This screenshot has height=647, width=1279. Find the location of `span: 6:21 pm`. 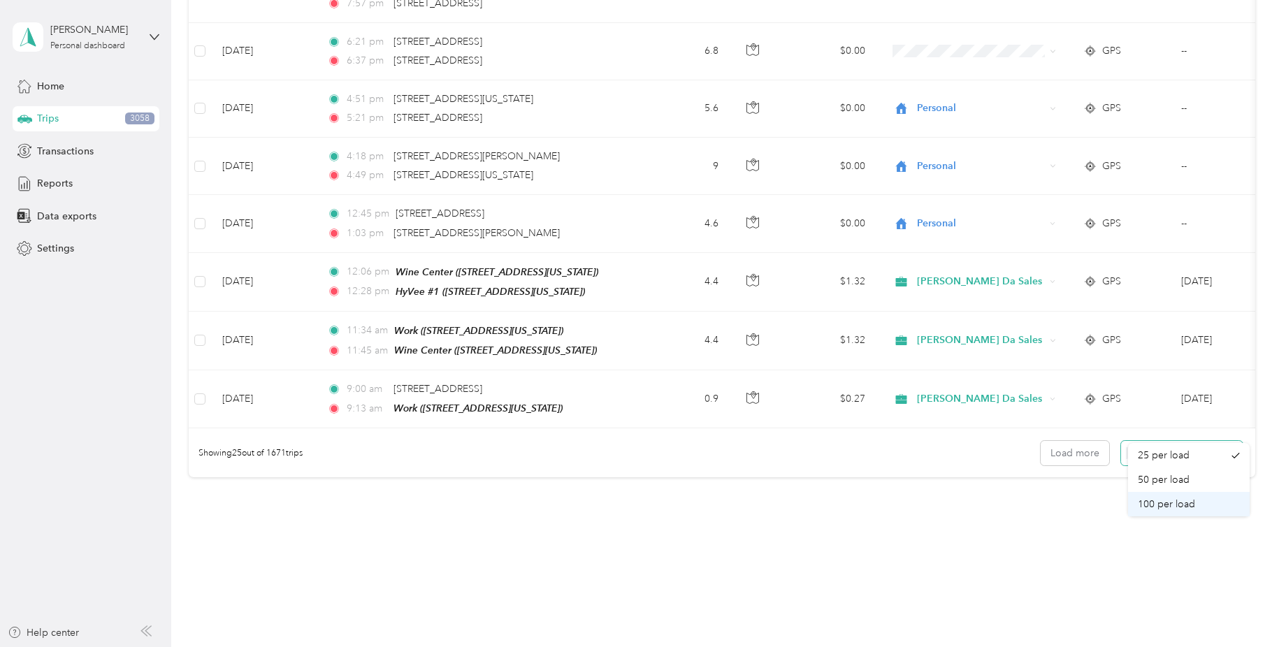

span: 6:21 pm is located at coordinates (366, 42).